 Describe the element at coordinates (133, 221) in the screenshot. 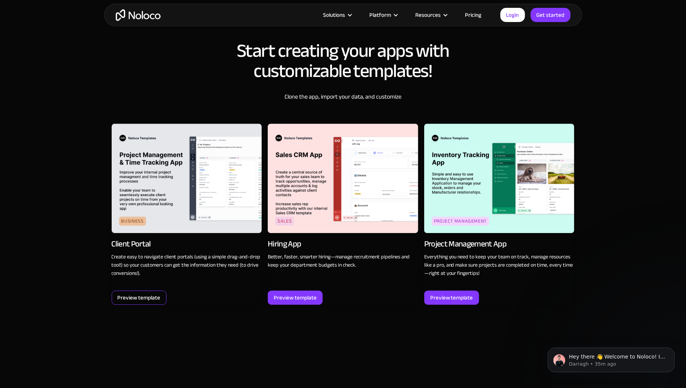

I see `div: Business` at that location.